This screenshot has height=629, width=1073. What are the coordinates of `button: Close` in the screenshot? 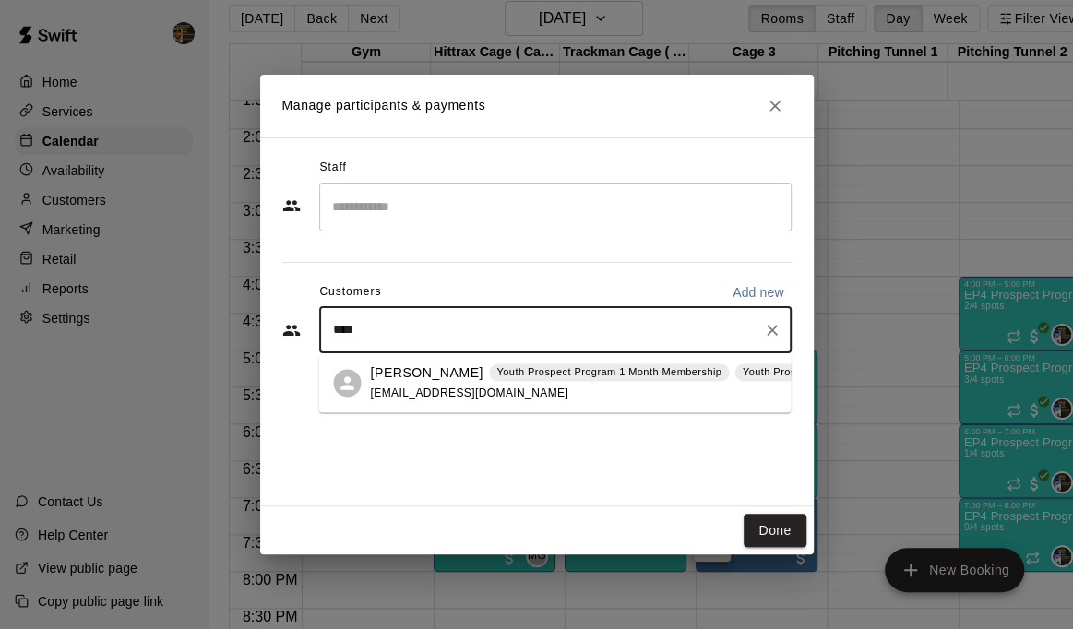 It's located at (775, 106).